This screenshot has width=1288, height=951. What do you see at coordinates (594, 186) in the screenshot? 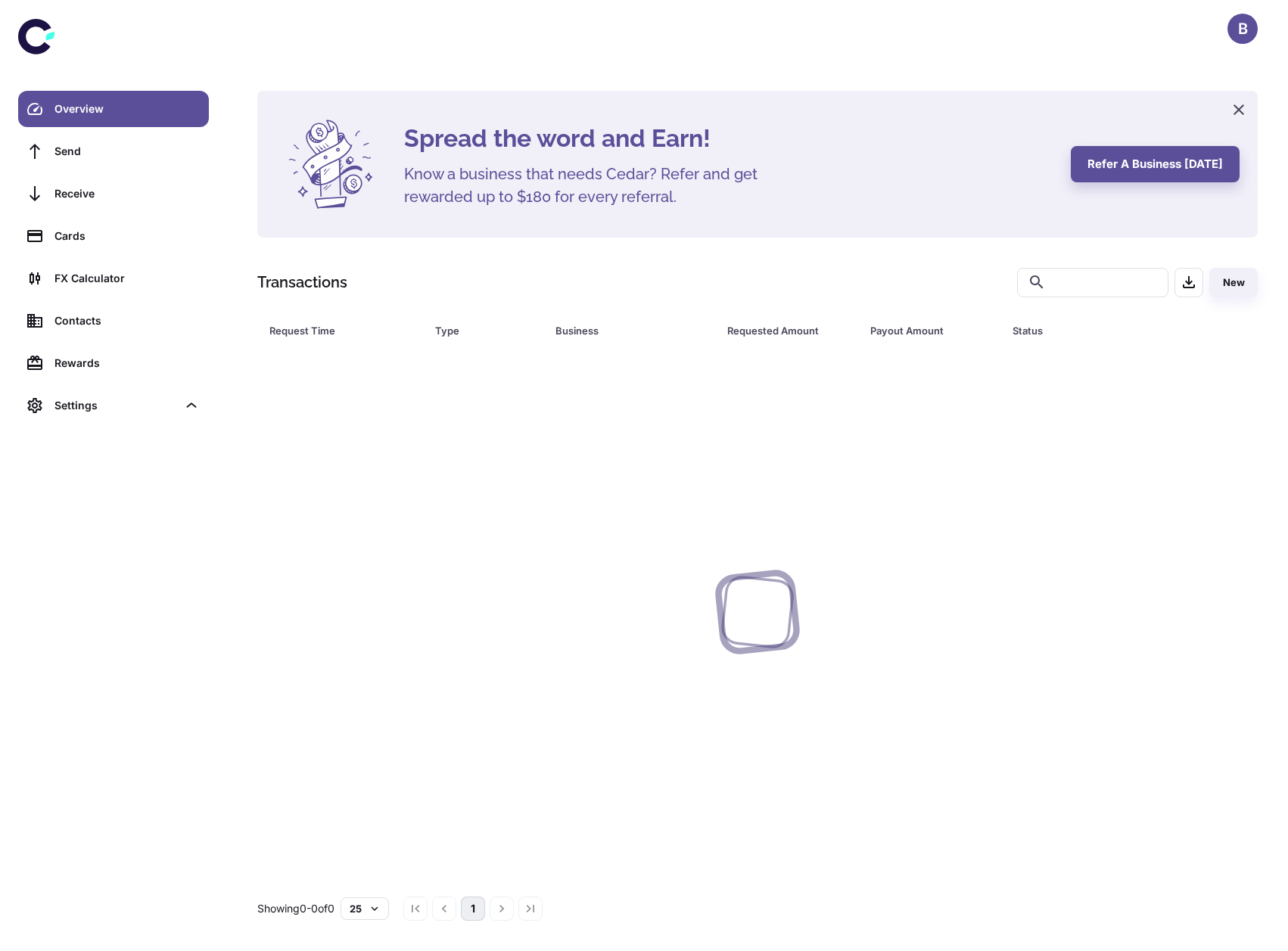
I see `h5: Know a business that needs Cedar? Refer and get rewarded up to $180 for every referral.` at bounding box center [594, 186].